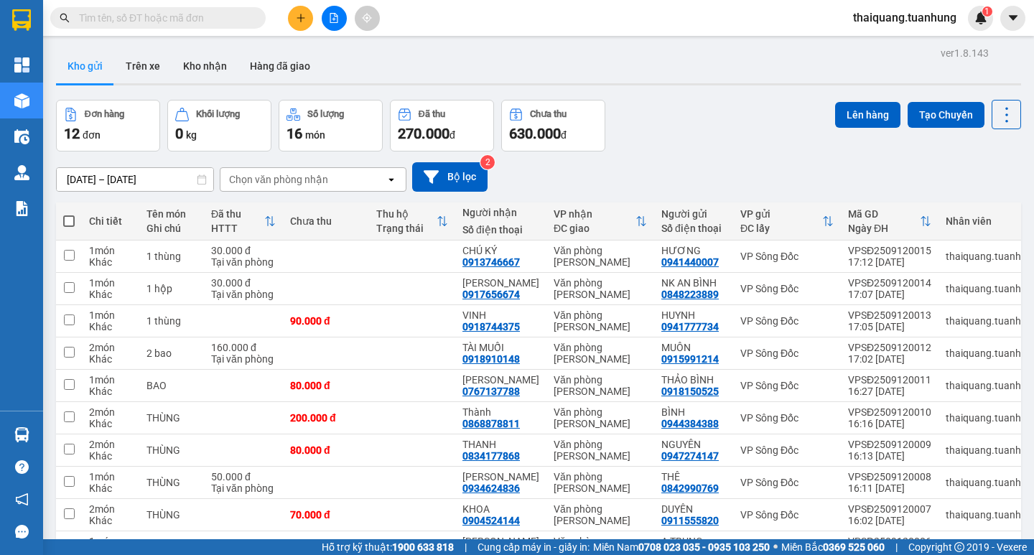 The image size is (1034, 555). I want to click on div: 0911555820, so click(690, 520).